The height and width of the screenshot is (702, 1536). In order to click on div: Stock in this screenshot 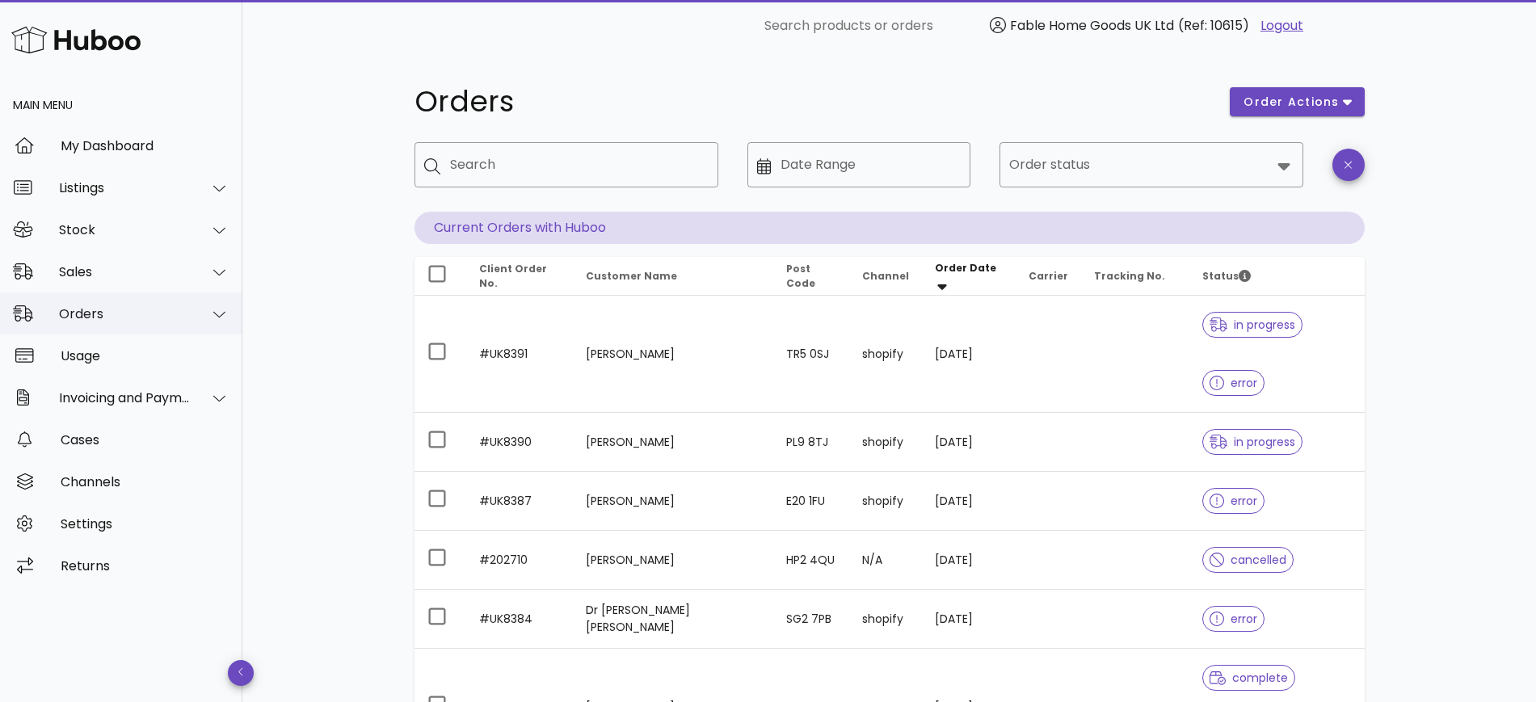, I will do `click(124, 229)`.